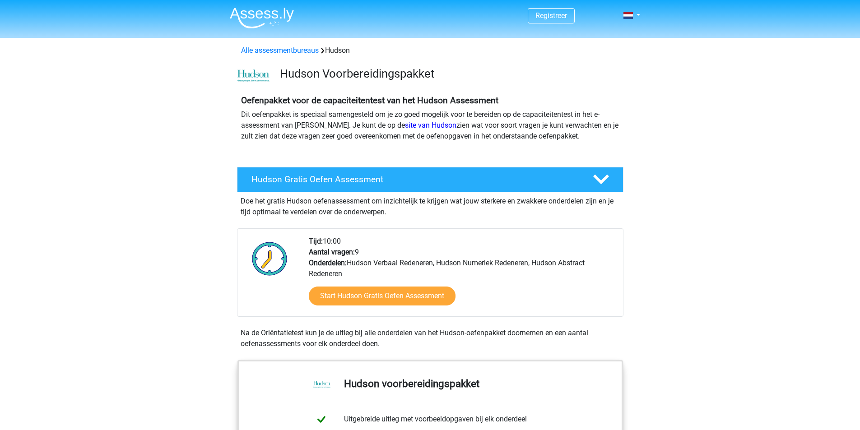 The height and width of the screenshot is (430, 860). What do you see at coordinates (430, 339) in the screenshot?
I see `div: Na de Oriëntatietest kun je de uitleg bij alle onderdelen van het Hudson-oefenpakket doornemen en...` at bounding box center [430, 339].